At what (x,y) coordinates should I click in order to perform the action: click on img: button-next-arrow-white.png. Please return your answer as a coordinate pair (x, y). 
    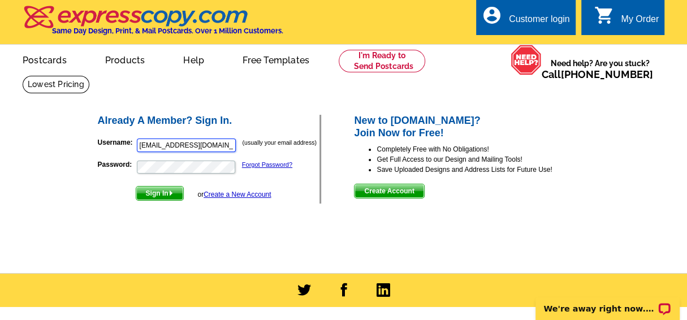
    Looking at the image, I should click on (171, 193).